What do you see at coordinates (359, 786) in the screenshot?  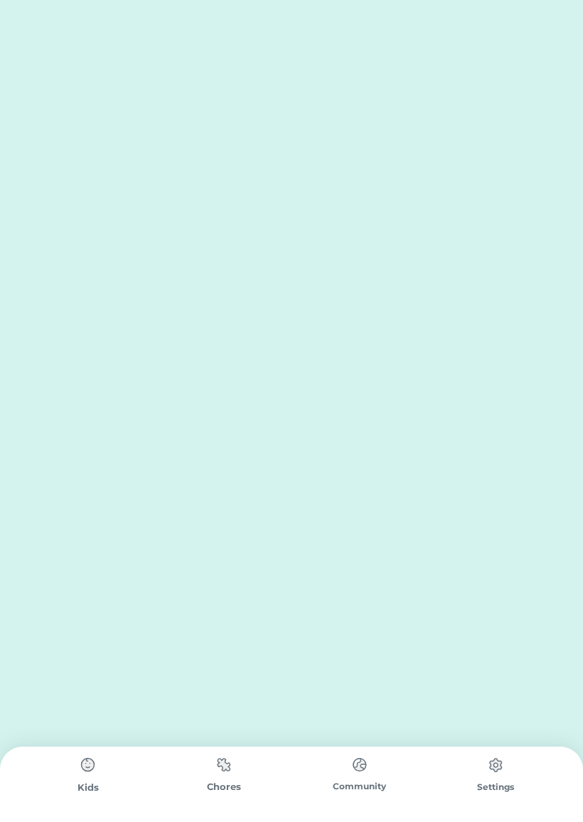 I see `div: Community` at bounding box center [359, 786].